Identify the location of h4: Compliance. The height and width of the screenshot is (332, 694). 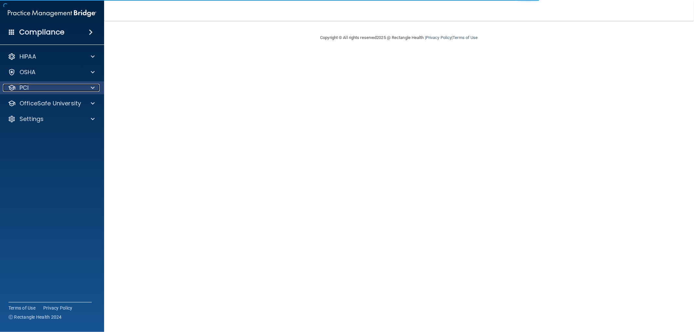
(42, 32).